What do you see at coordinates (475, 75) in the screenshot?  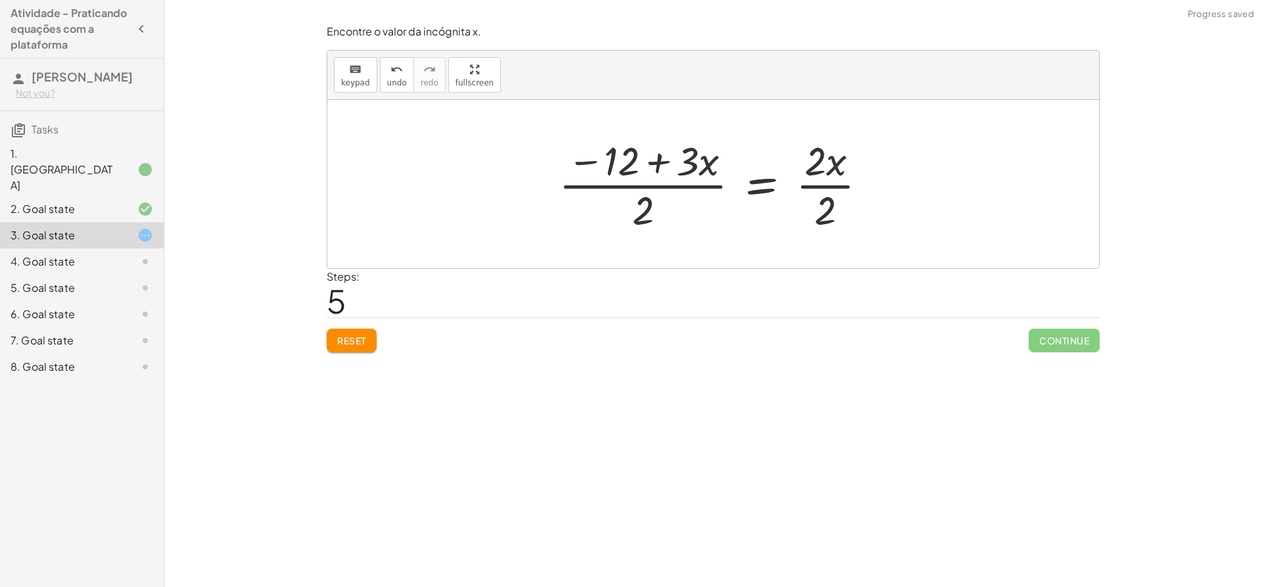 I see `button: fullscreen` at bounding box center [475, 75].